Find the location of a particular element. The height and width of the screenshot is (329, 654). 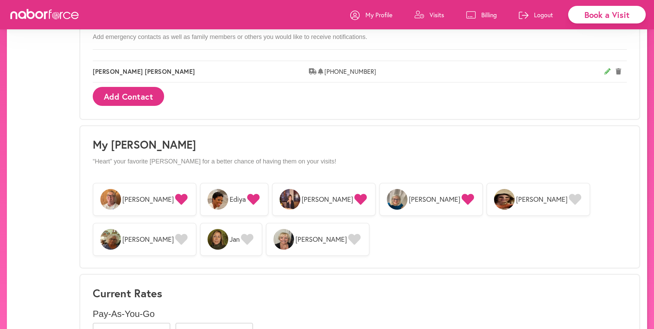

span: Ediya is located at coordinates (238, 199).